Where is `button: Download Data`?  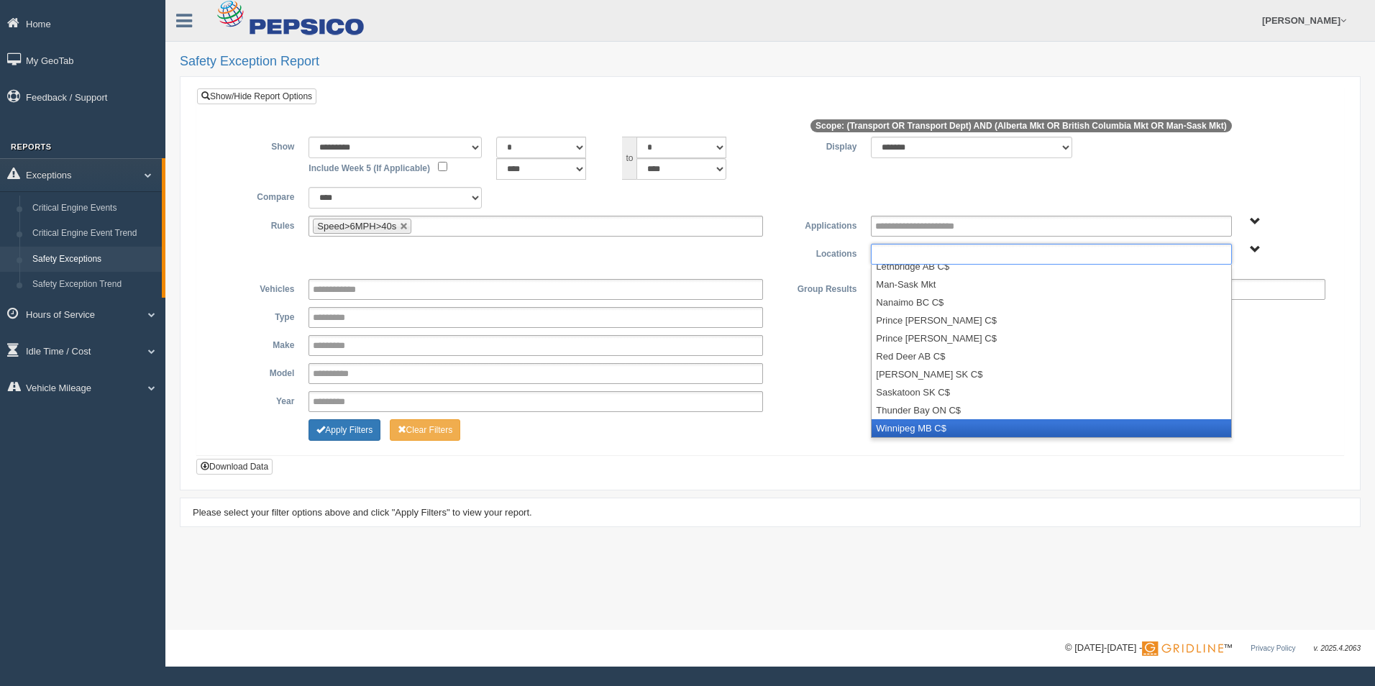
button: Download Data is located at coordinates (234, 467).